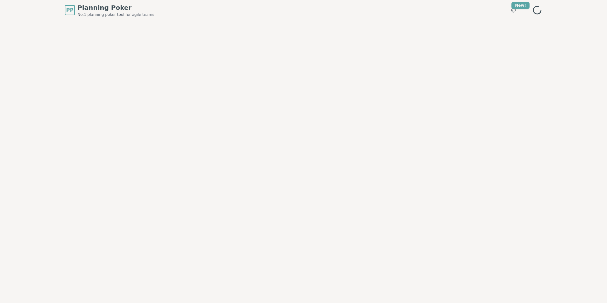 This screenshot has height=303, width=607. Describe the element at coordinates (116, 8) in the screenshot. I see `span: Planning Poker` at that location.